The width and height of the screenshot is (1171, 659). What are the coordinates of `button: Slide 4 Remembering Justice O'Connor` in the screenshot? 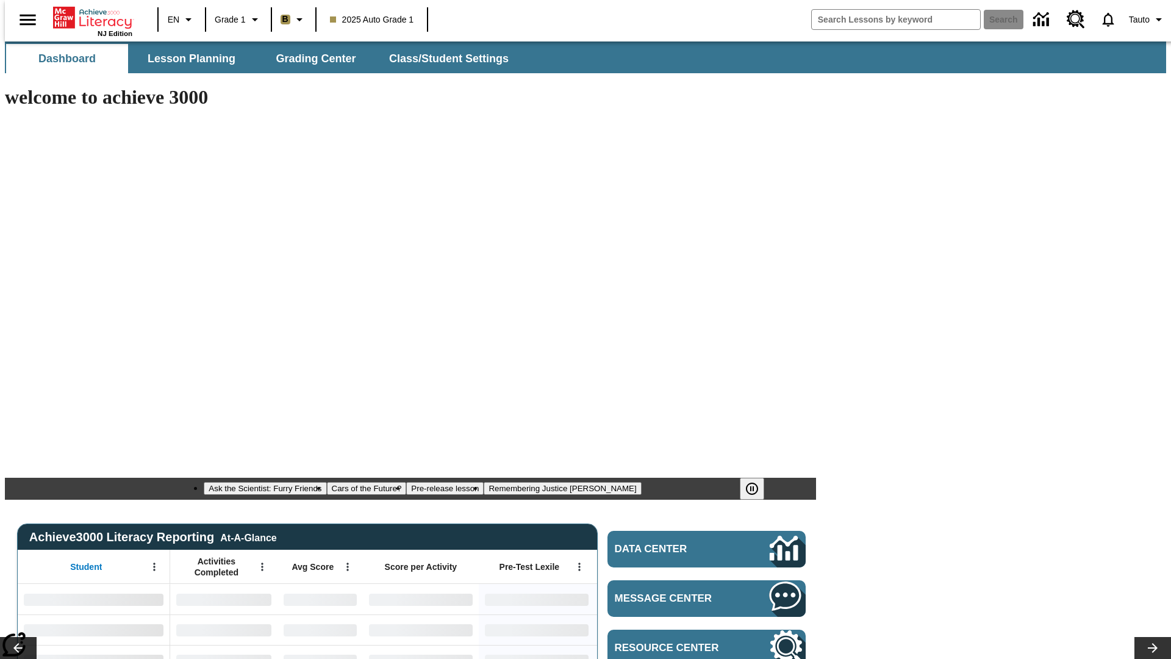 It's located at (563, 488).